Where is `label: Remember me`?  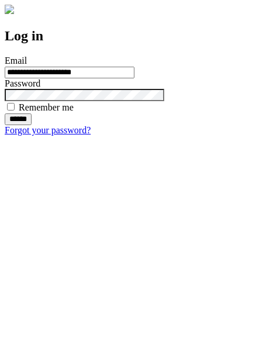 label: Remember me is located at coordinates (46, 107).